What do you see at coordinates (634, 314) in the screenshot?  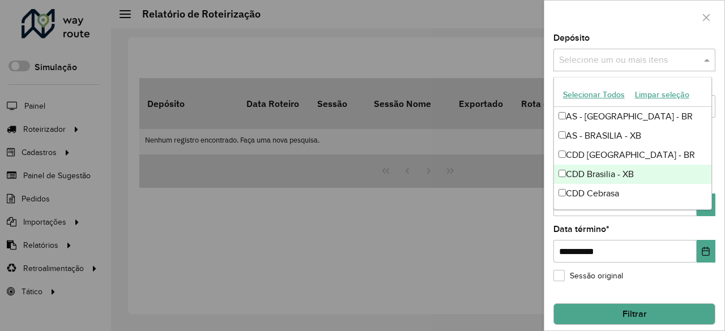 I see `button: Filtrar` at bounding box center [634, 314].